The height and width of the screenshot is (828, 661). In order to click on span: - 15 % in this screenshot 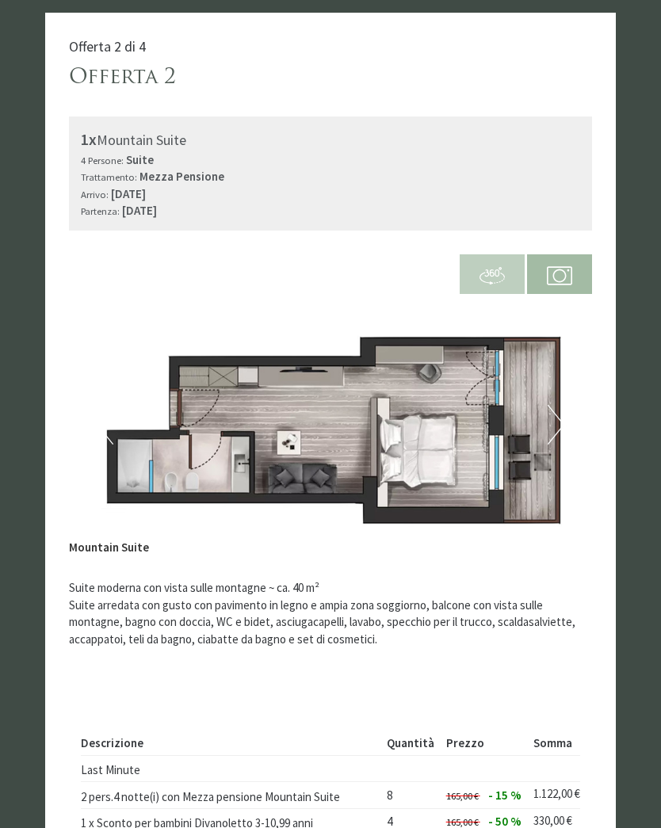, I will do `click(505, 795)`.